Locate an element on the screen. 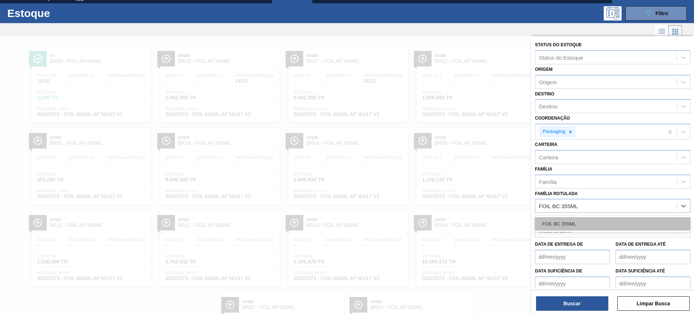 This screenshot has height=314, width=694. button: Filtro is located at coordinates (656, 13).